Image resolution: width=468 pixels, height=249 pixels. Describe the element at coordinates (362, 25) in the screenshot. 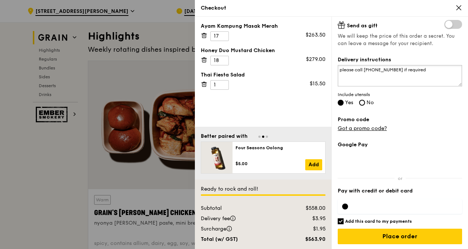

I see `span: Send as gift` at that location.